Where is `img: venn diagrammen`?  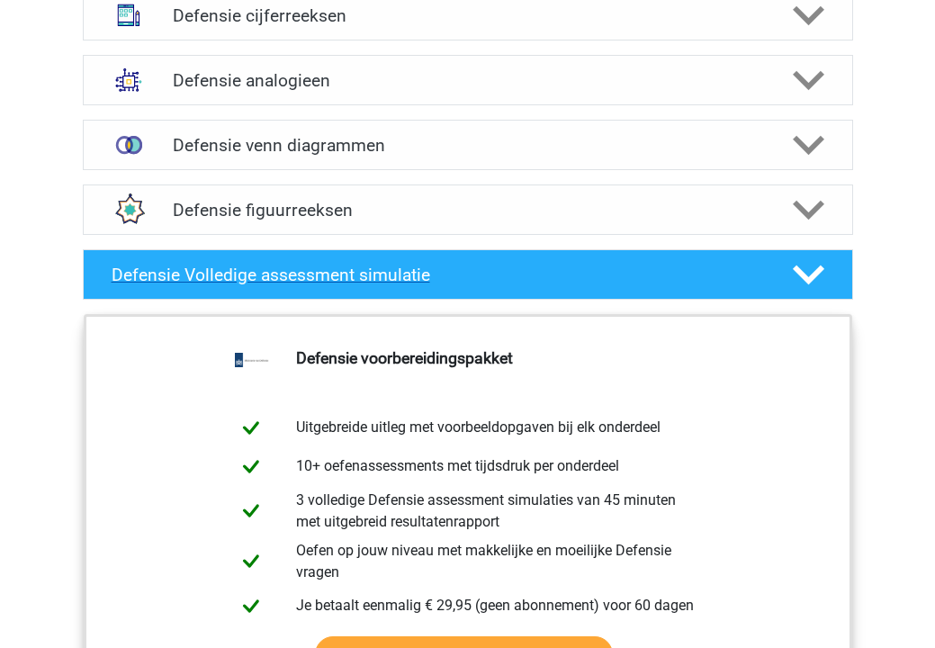 img: venn diagrammen is located at coordinates (129, 145).